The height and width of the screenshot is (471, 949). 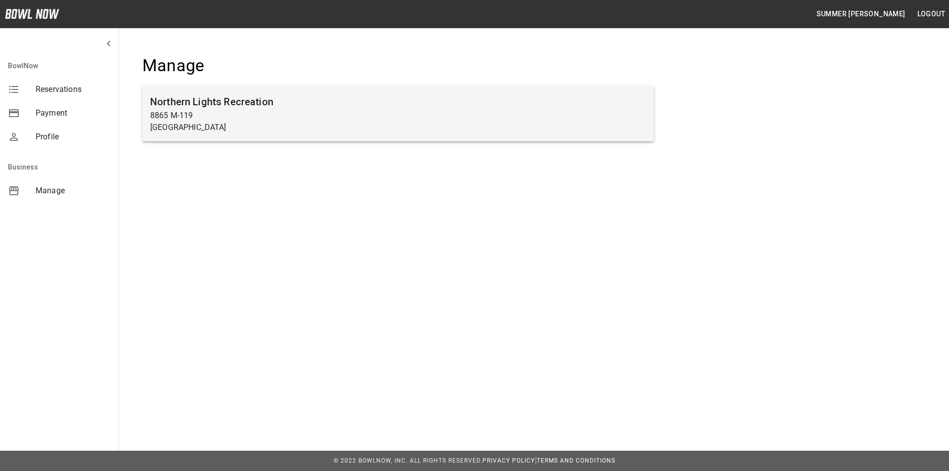 I want to click on span: © 2022 BowlNow, Inc. All Rights Reserved., so click(x=408, y=461).